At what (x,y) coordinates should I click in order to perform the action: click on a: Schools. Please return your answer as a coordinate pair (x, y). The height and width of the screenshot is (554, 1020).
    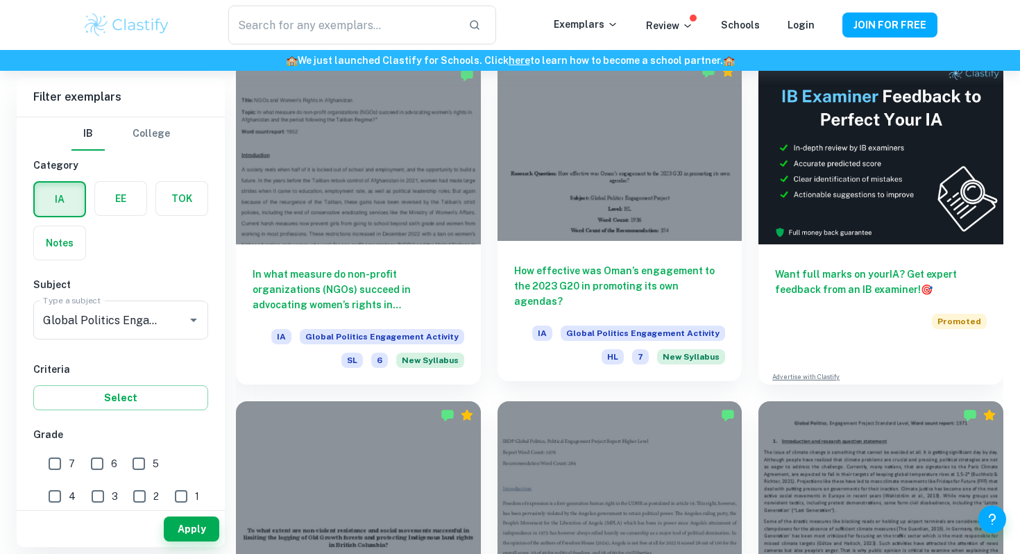
    Looking at the image, I should click on (740, 25).